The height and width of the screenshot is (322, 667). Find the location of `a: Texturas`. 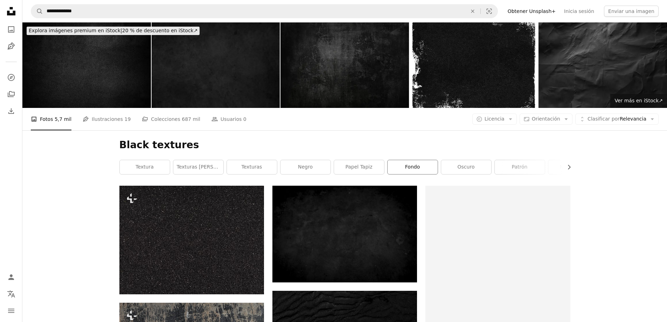

a: Texturas is located at coordinates (252, 167).